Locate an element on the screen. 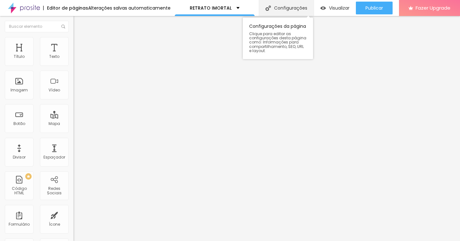  span: Visualizar is located at coordinates (339, 8).